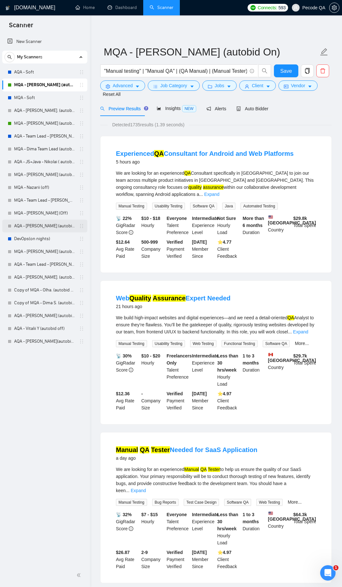  What do you see at coordinates (45, 239) in the screenshot?
I see `a: DevOps(on nights)` at bounding box center [45, 239].